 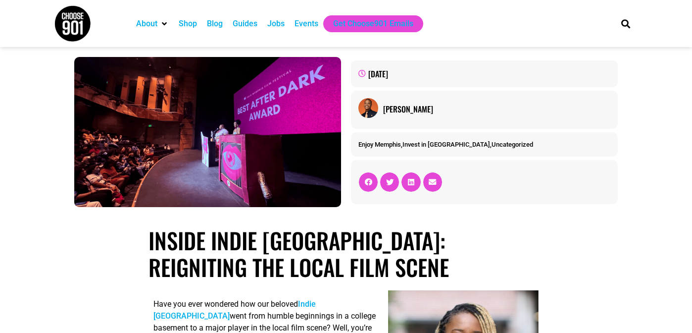 What do you see at coordinates (380, 144) in the screenshot?
I see `a: Enjoy Memphis` at bounding box center [380, 144].